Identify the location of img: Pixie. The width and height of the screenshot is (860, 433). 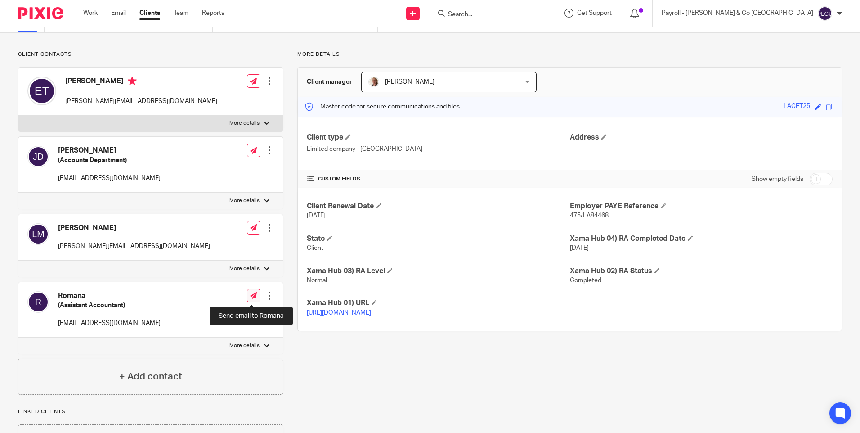
(40, 13).